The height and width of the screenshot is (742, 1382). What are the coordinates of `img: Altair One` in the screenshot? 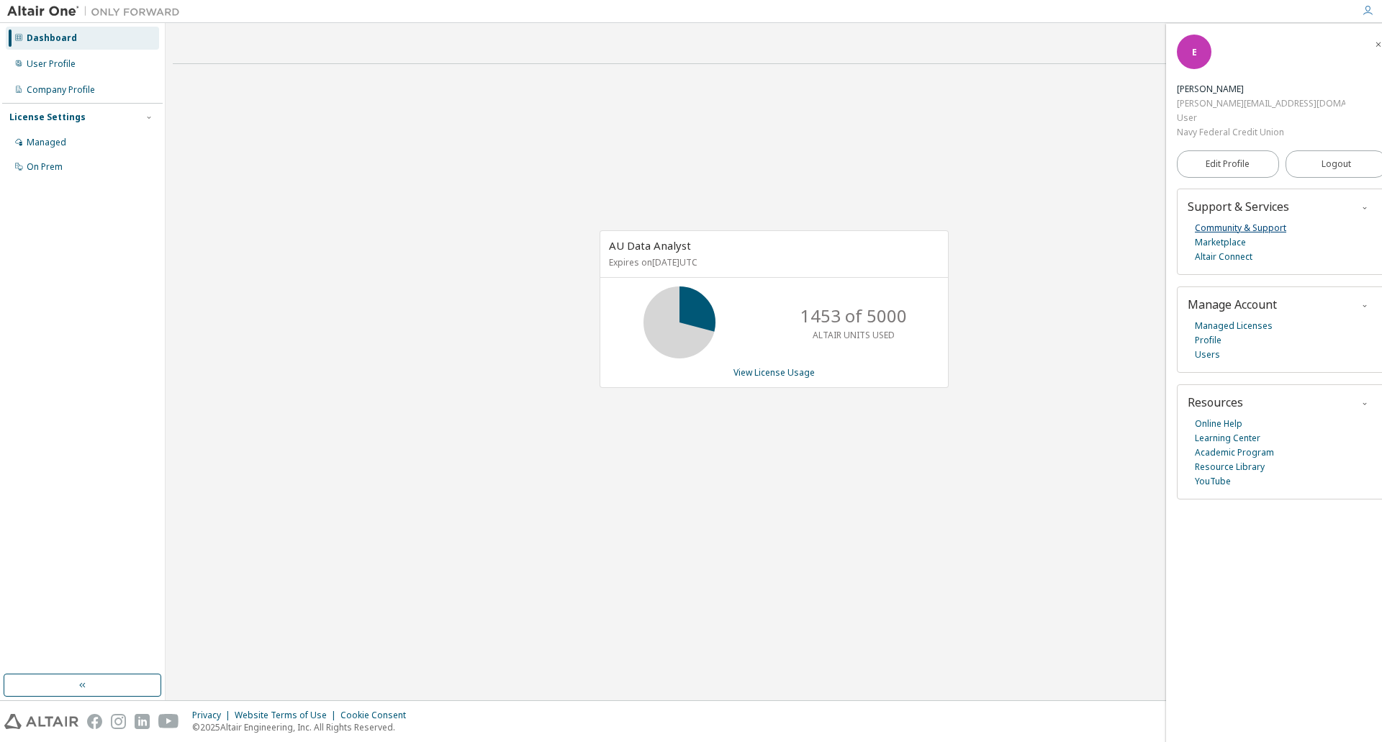 It's located at (97, 12).